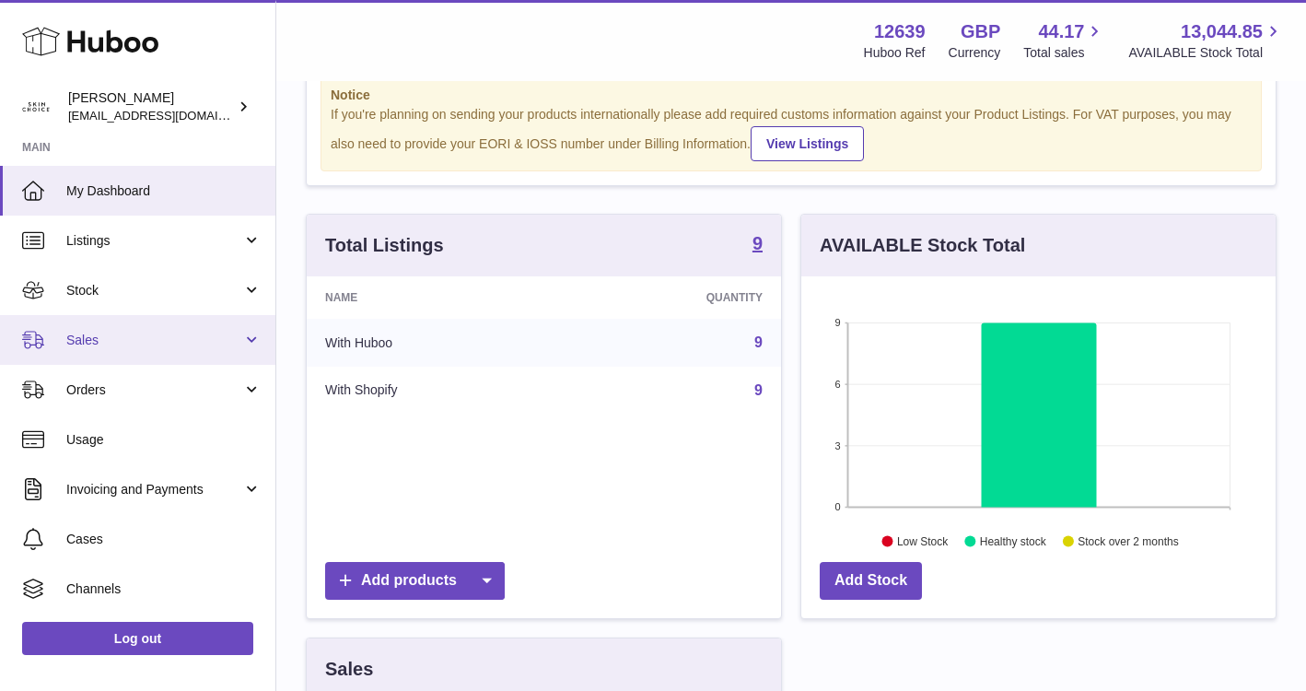 This screenshot has height=691, width=1306. Describe the element at coordinates (1064, 53) in the screenshot. I see `span: Total sales` at that location.